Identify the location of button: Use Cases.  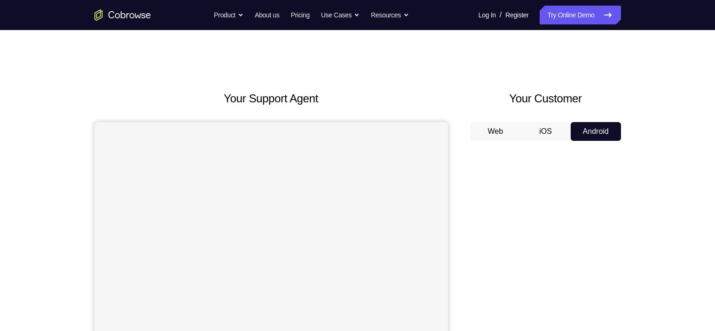
(340, 15).